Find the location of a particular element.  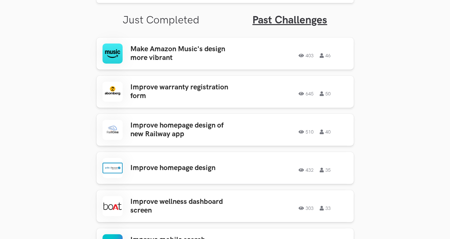

span: 432 is located at coordinates (307, 170).